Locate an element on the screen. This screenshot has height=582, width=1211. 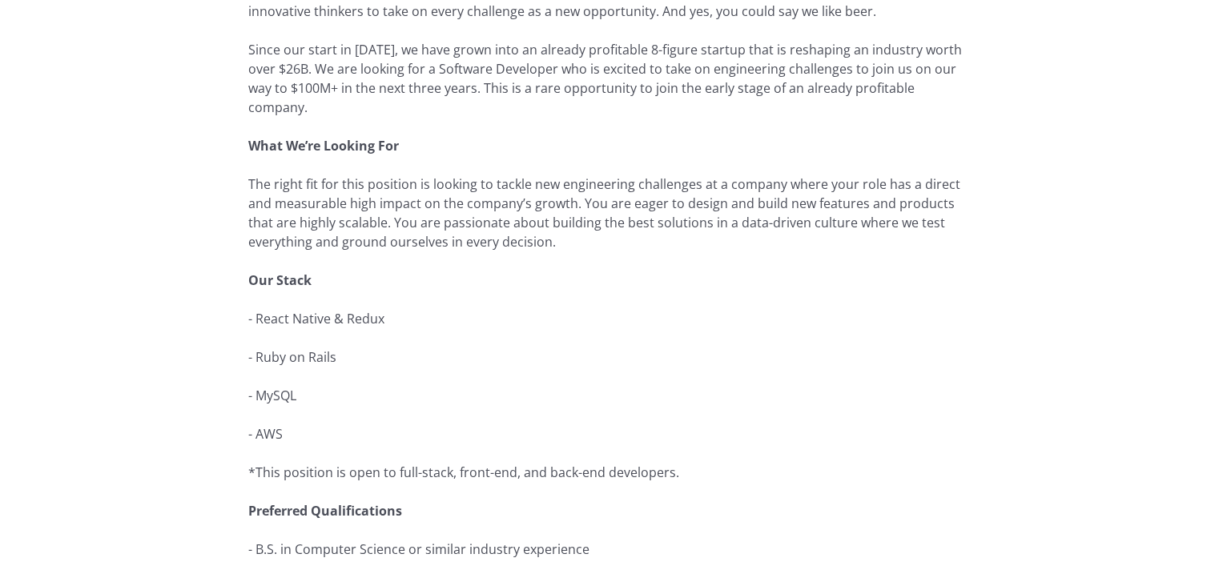
strong: Our Stack is located at coordinates (279, 280).